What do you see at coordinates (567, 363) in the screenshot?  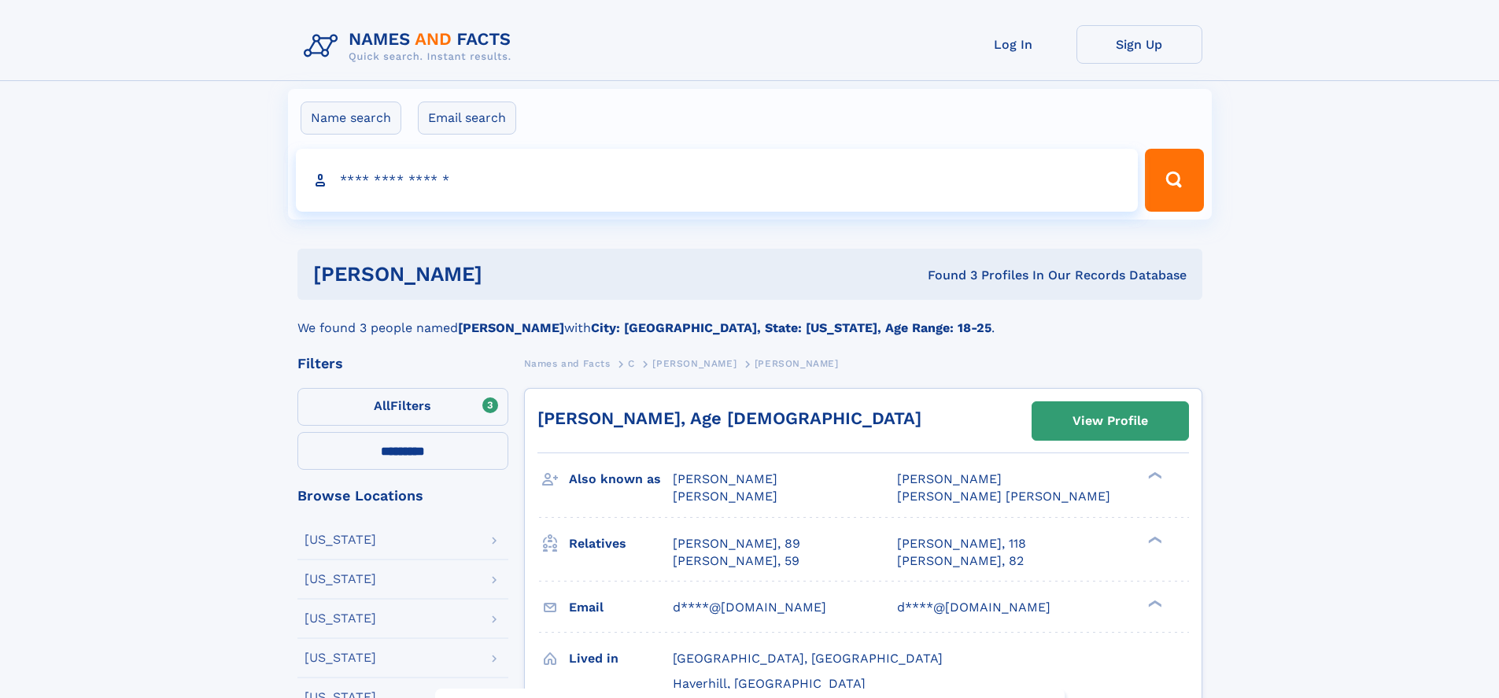 I see `a: Names and Facts` at bounding box center [567, 363].